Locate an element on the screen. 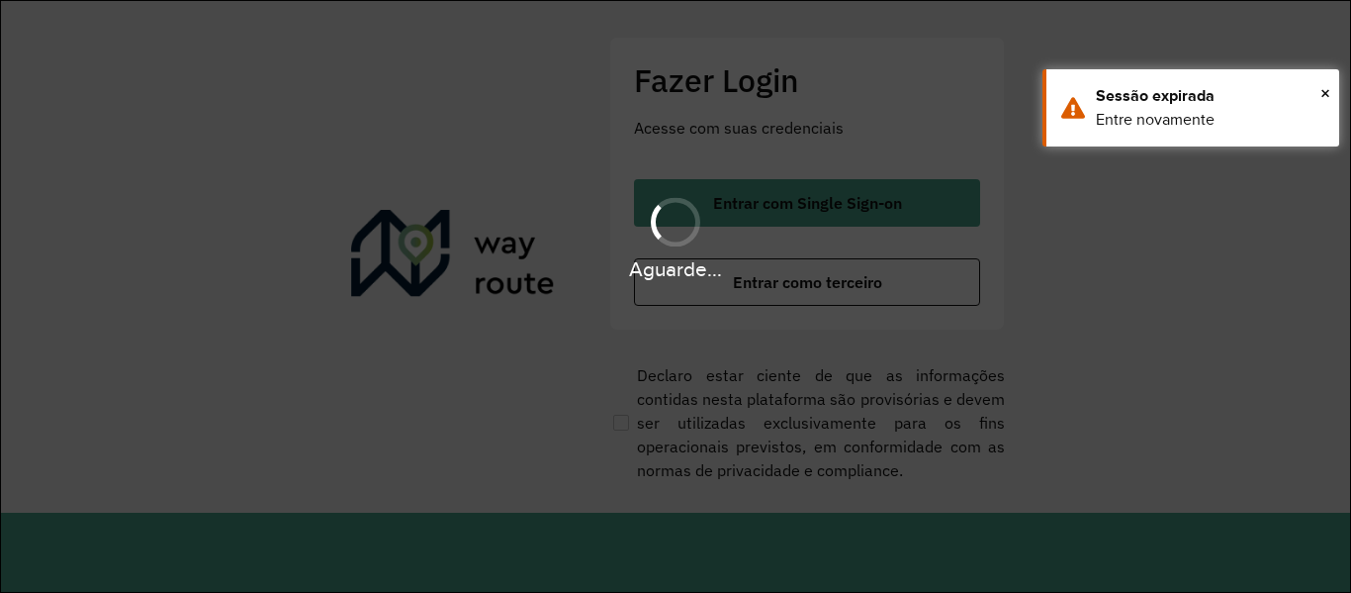 This screenshot has width=1351, height=593. div: Sessão expirada is located at coordinates (1210, 96).